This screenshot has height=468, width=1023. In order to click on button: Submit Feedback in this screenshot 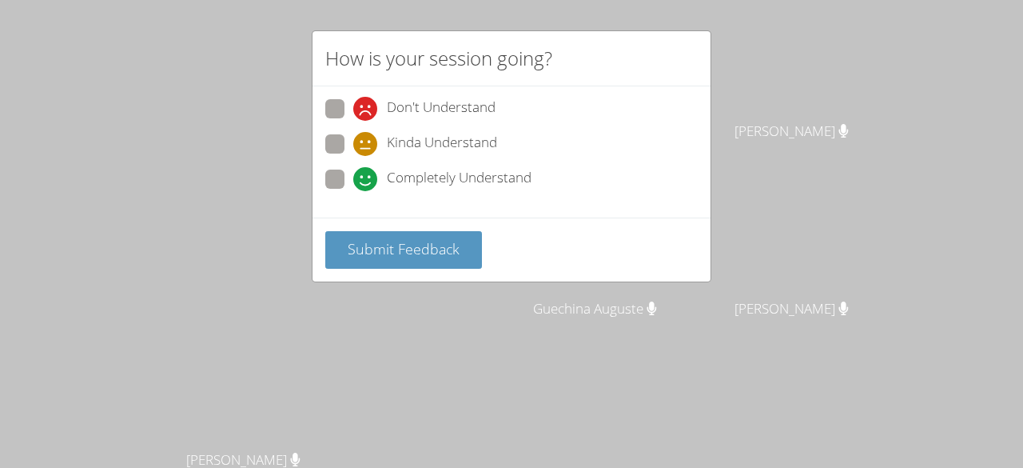, I will do `click(404, 249)`.